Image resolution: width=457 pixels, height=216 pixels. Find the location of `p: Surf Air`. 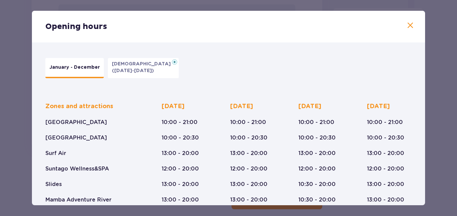

p: Surf Air is located at coordinates (56, 153).